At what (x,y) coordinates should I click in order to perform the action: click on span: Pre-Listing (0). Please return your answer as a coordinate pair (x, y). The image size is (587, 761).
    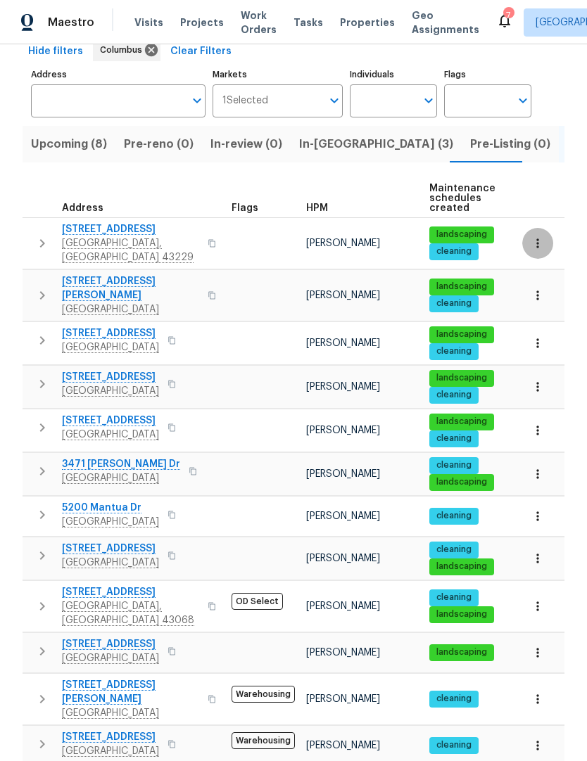
    Looking at the image, I should click on (510, 144).